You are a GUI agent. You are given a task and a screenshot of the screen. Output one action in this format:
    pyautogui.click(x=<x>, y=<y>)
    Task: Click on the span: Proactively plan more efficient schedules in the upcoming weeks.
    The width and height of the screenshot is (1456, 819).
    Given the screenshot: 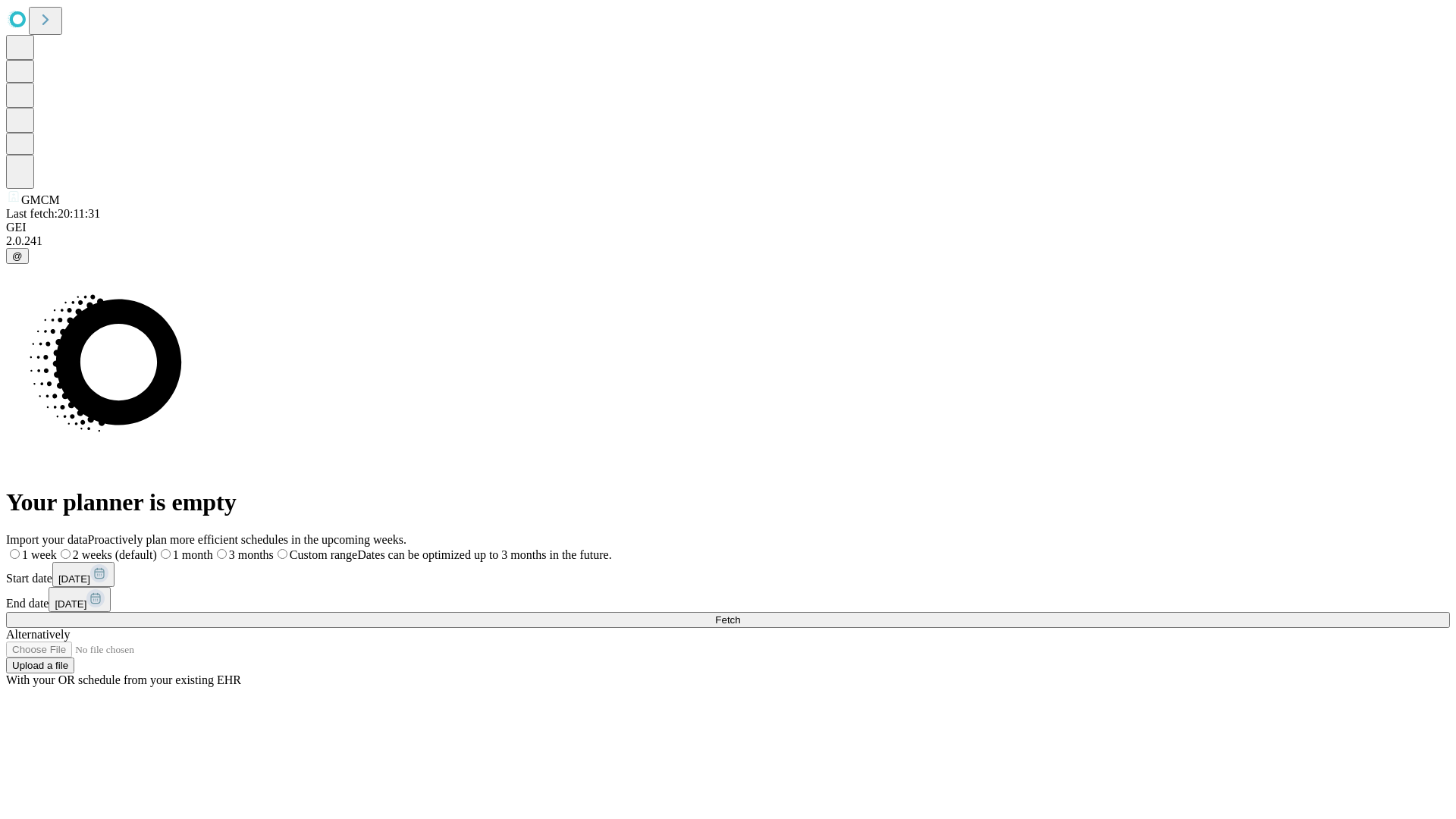 What is the action you would take?
    pyautogui.click(x=247, y=540)
    